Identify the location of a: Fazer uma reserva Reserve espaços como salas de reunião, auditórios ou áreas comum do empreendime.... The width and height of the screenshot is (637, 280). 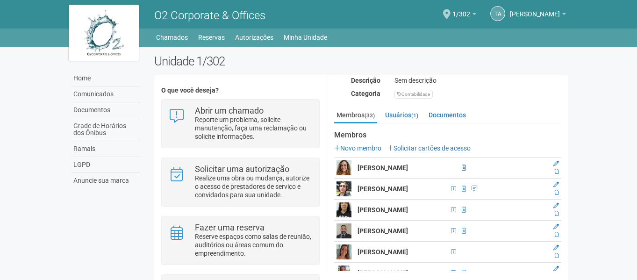
(240, 240).